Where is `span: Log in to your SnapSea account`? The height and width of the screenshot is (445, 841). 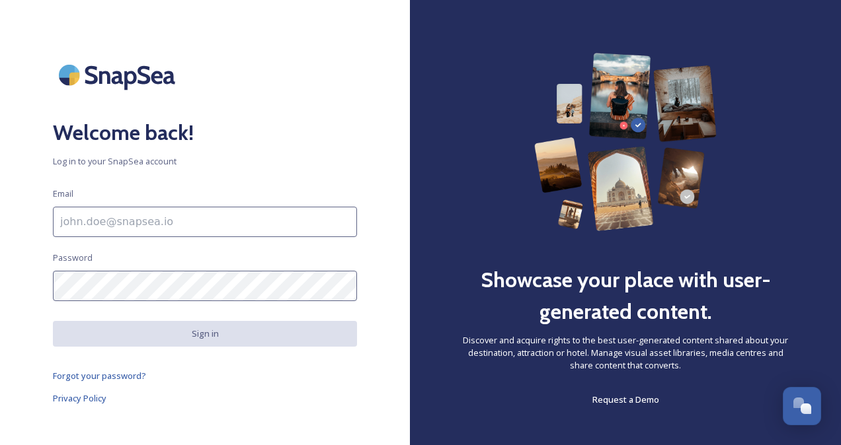
span: Log in to your SnapSea account is located at coordinates (205, 161).